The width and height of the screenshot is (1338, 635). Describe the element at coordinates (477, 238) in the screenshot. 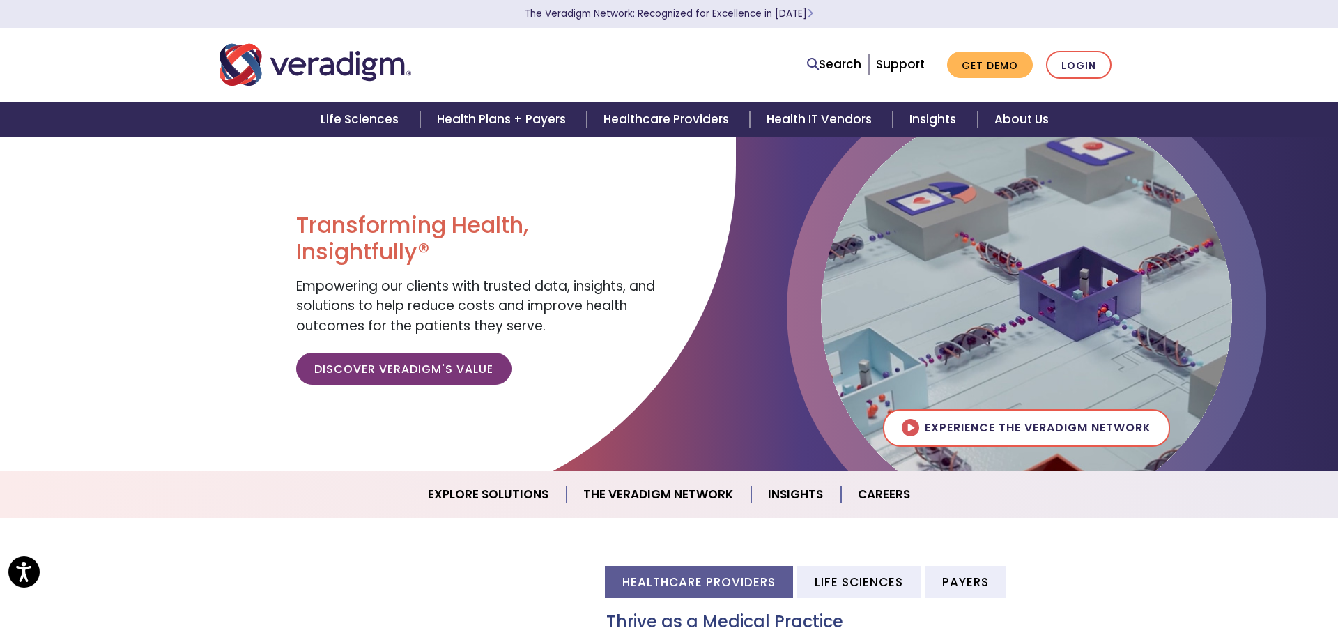

I see `h1: Transforming Health, Insightfully®` at that location.